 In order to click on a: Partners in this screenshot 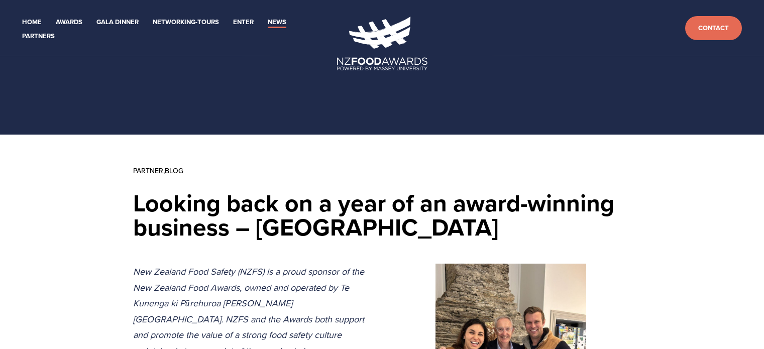, I will do `click(38, 36)`.